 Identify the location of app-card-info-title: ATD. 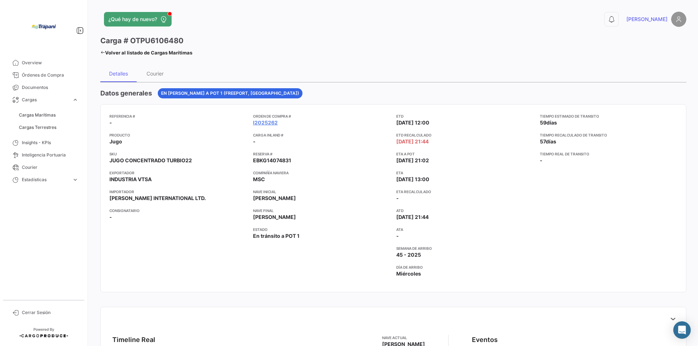
(465, 211).